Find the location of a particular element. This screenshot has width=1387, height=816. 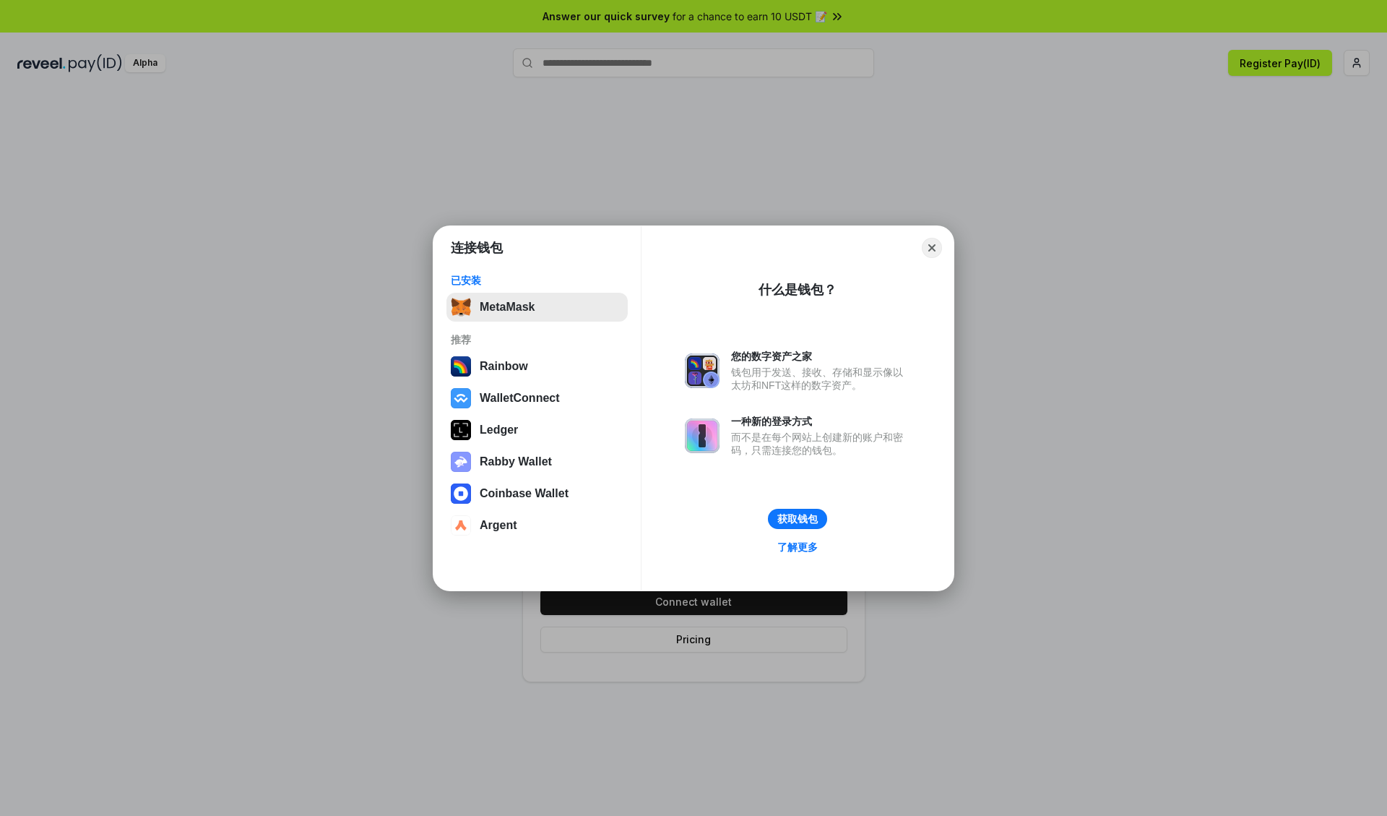

div: Ledger is located at coordinates (499, 430).